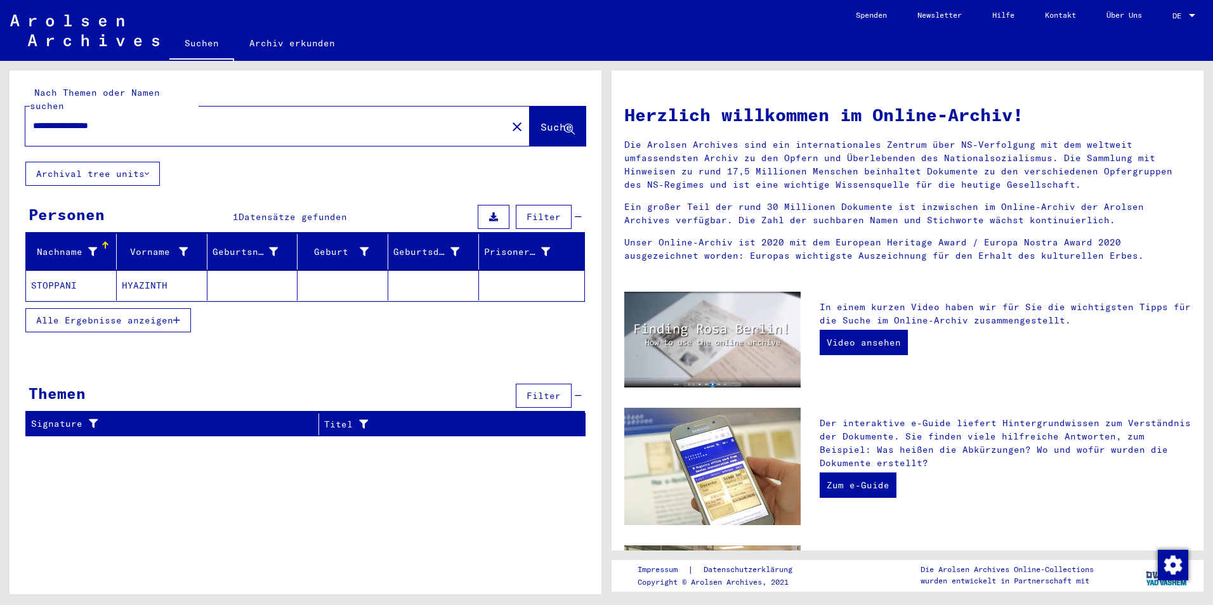  I want to click on mat-header-cell: Prisoner #, so click(531, 252).